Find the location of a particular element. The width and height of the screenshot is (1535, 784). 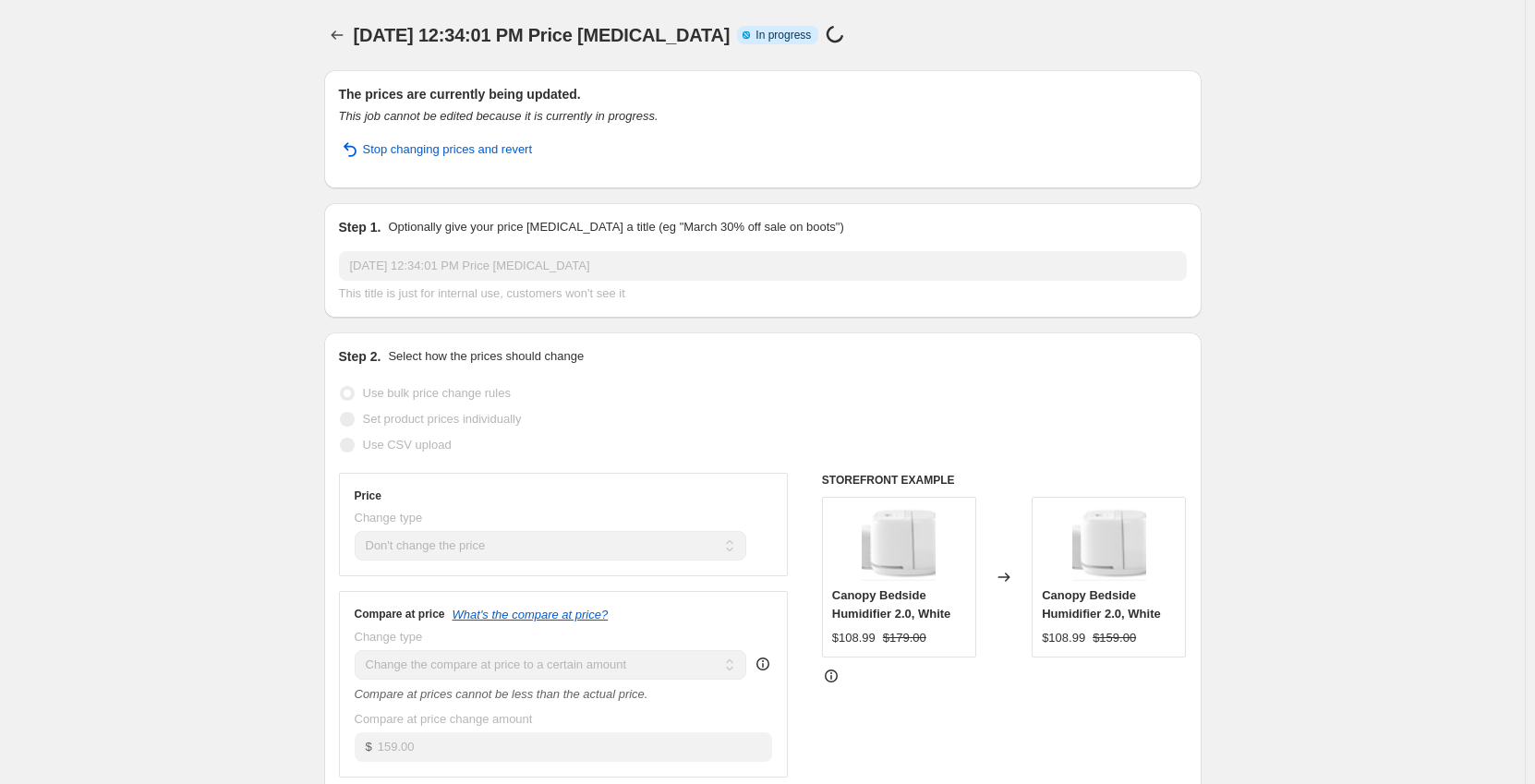

span: Stop changing prices and revert is located at coordinates (448, 150).